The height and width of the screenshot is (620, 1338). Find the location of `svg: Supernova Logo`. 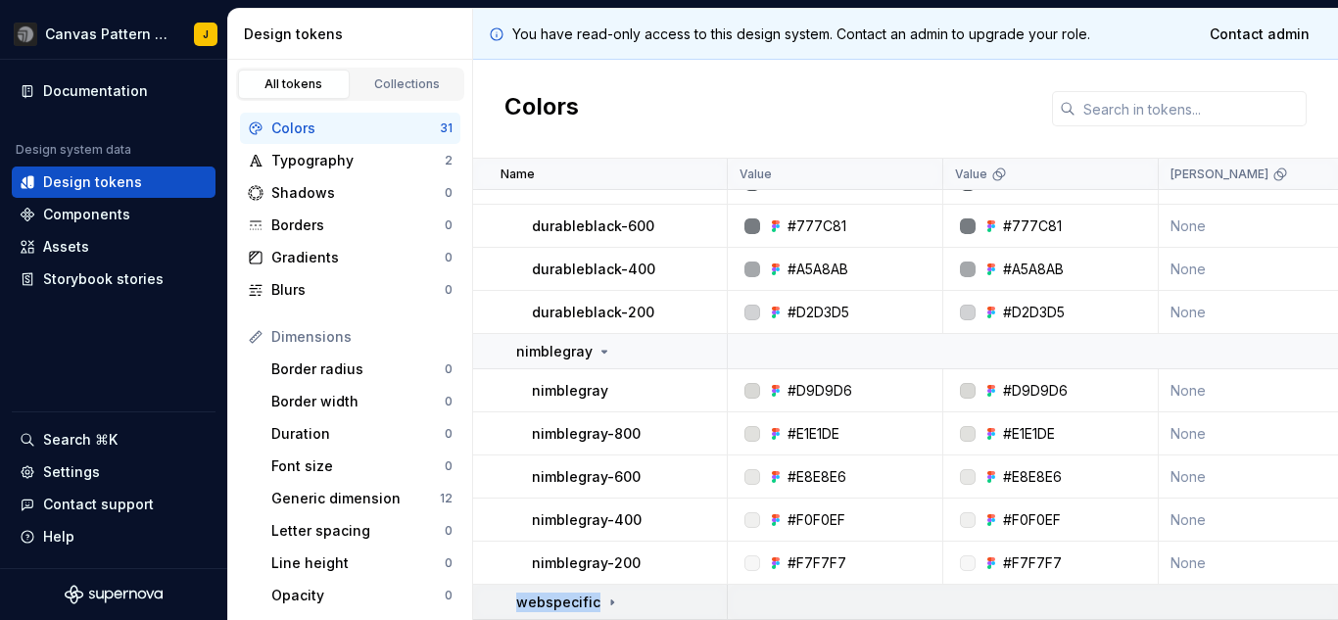

svg: Supernova Logo is located at coordinates (114, 595).